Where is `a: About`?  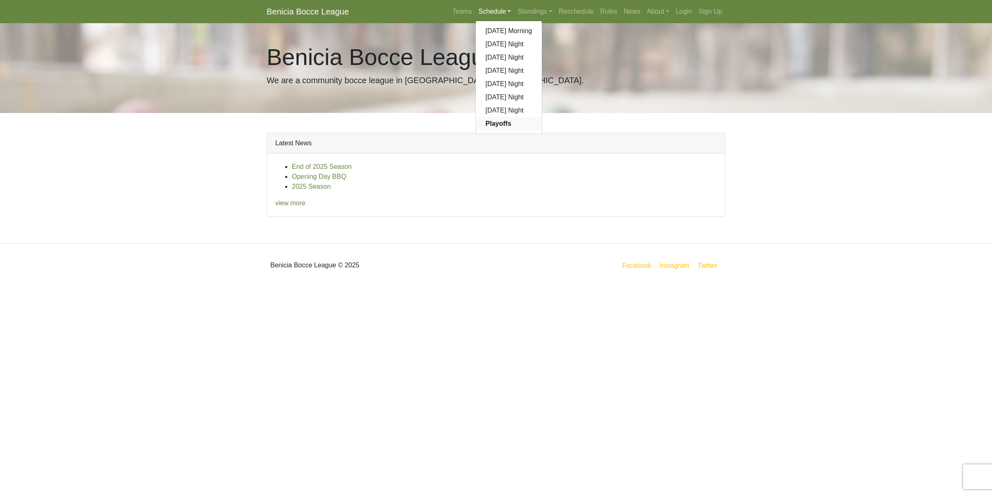
a: About is located at coordinates (658, 12).